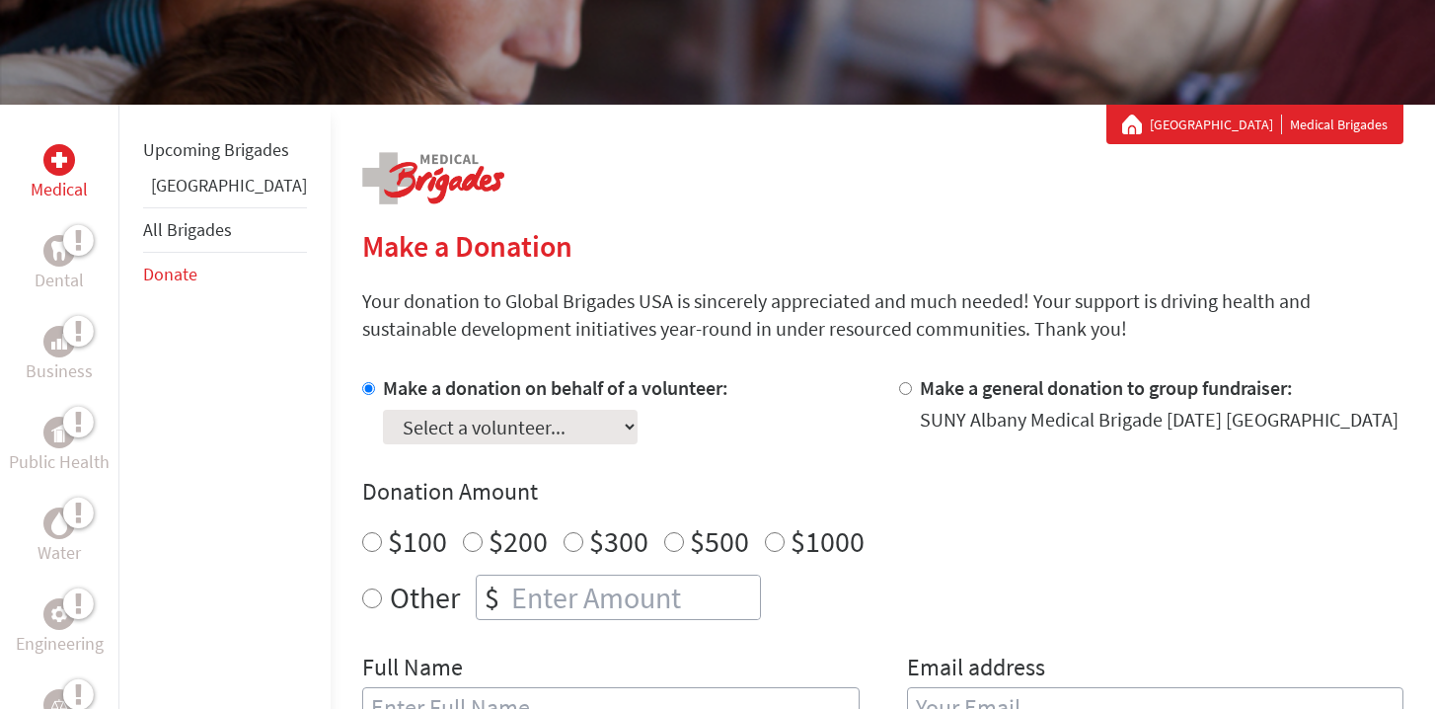  What do you see at coordinates (59, 628) in the screenshot?
I see `a: EngineeringEngineering` at bounding box center [59, 628].